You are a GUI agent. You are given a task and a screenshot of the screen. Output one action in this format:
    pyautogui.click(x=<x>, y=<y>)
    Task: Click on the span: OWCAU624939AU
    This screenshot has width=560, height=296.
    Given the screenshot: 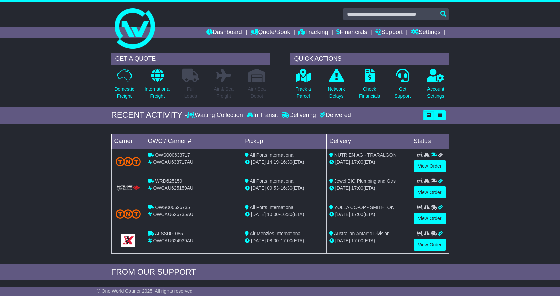 What is the action you would take?
    pyautogui.click(x=173, y=241)
    